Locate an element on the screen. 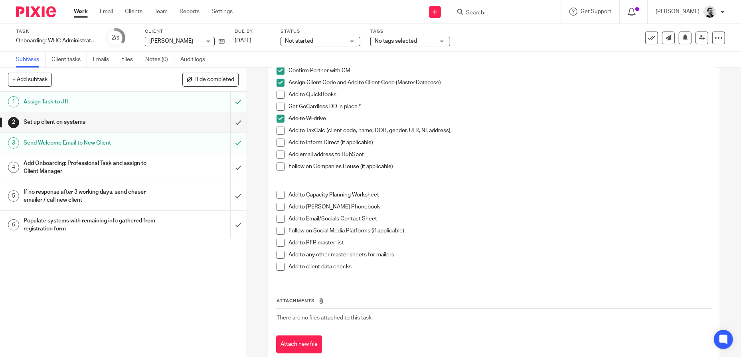 The width and height of the screenshot is (741, 357). a: Work is located at coordinates (81, 12).